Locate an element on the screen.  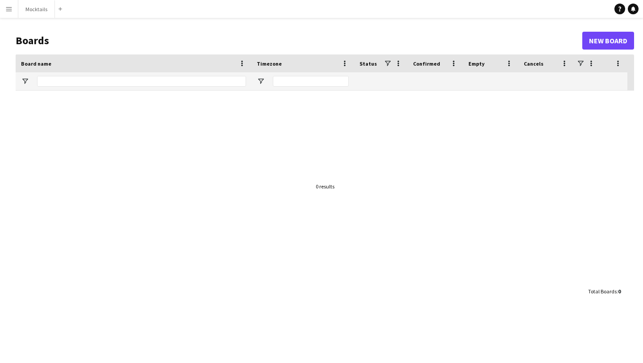
a: New Board is located at coordinates (608, 41).